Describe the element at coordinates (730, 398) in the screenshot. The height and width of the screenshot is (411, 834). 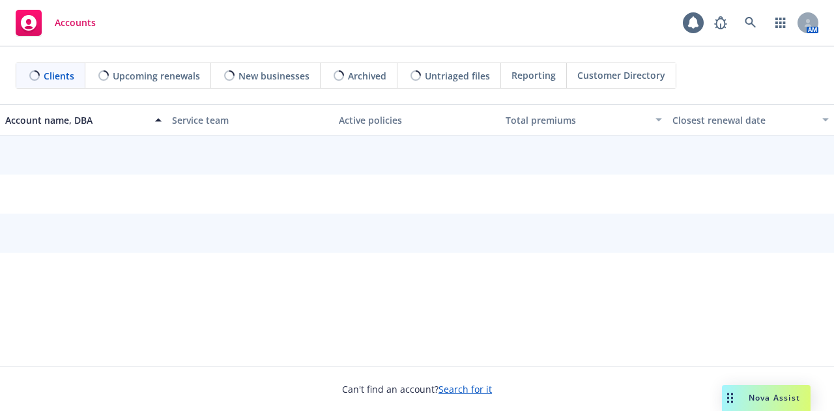
I see `div: Drag to move` at that location.